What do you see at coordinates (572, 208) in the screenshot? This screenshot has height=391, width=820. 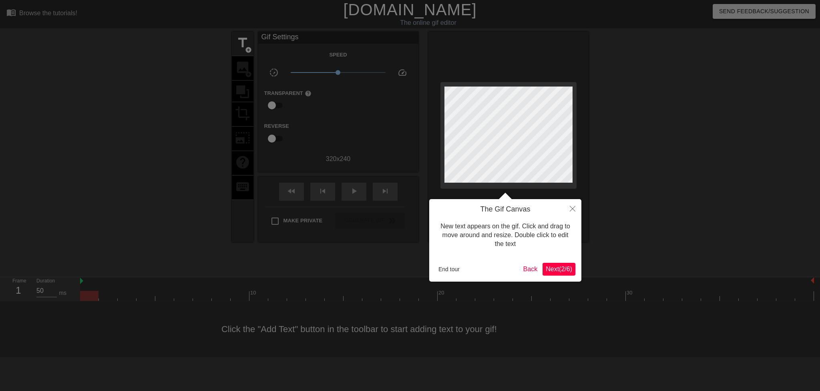 I see `button: Close` at bounding box center [572, 208].